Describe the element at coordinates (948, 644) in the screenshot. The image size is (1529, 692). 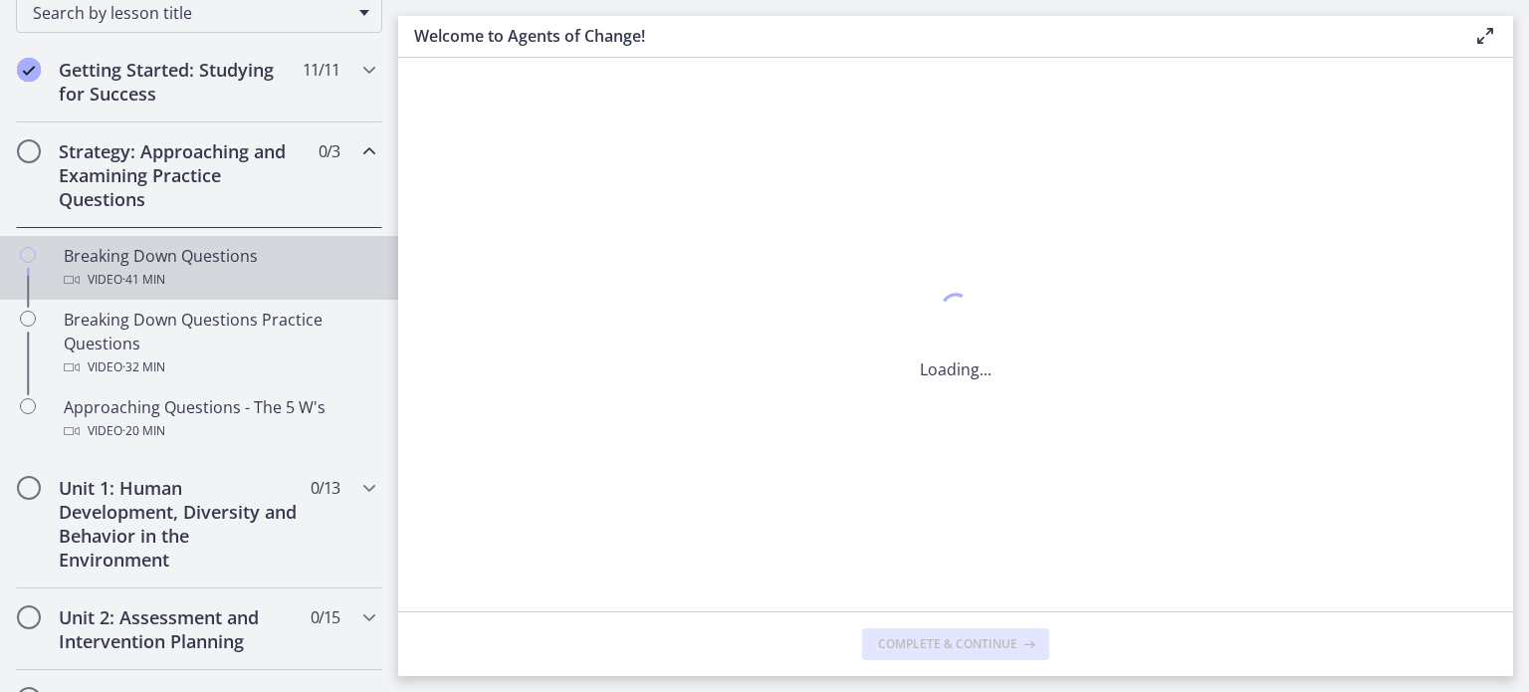
I see `span: Complete & continue` at that location.